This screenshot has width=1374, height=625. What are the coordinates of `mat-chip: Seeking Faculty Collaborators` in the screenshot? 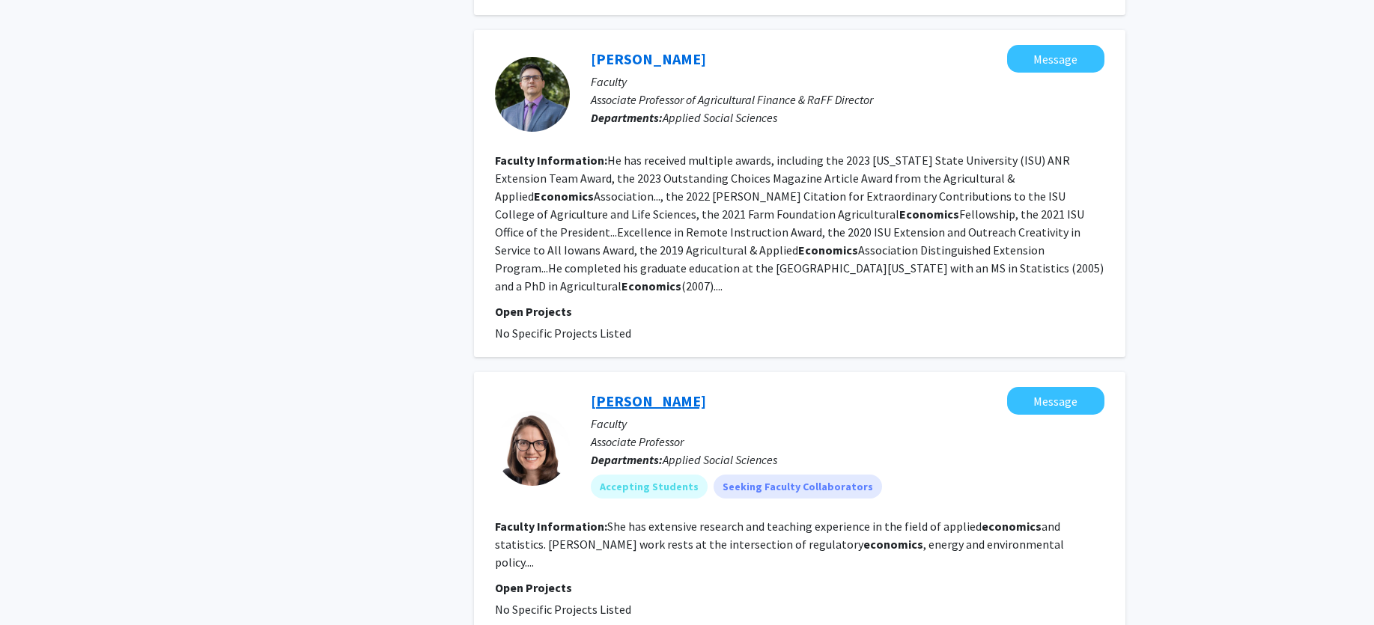 It's located at (798, 487).